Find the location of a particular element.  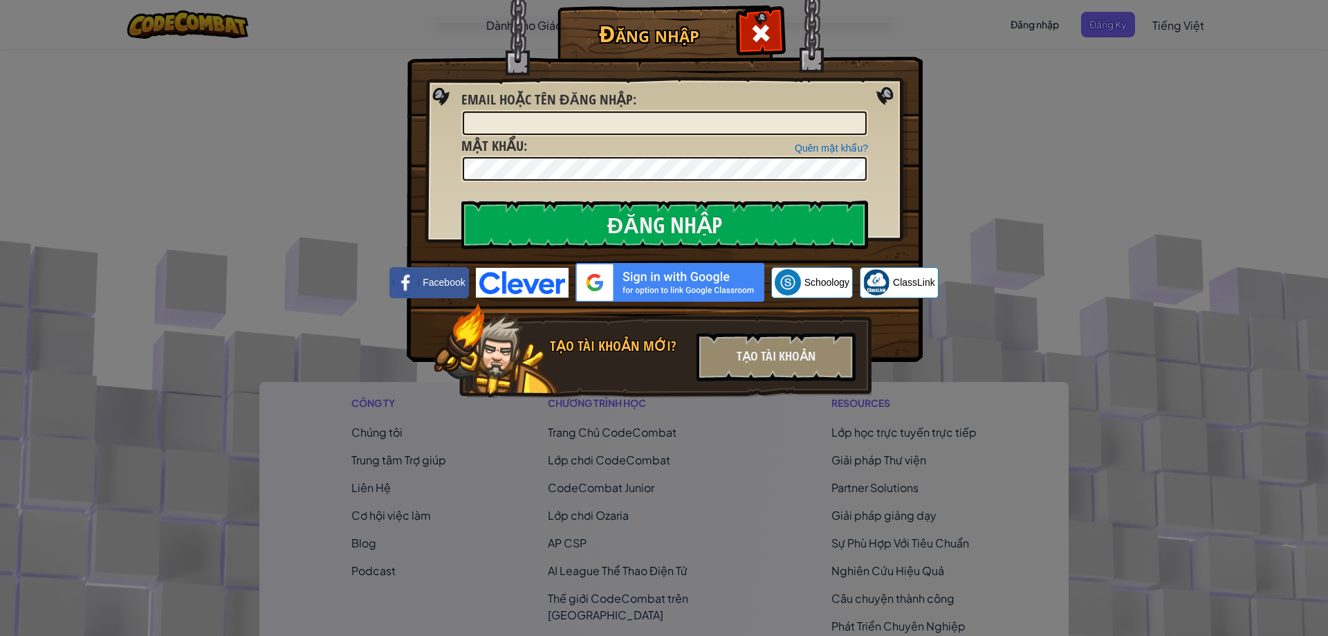

h1: Đăng nhập is located at coordinates (649, 33).